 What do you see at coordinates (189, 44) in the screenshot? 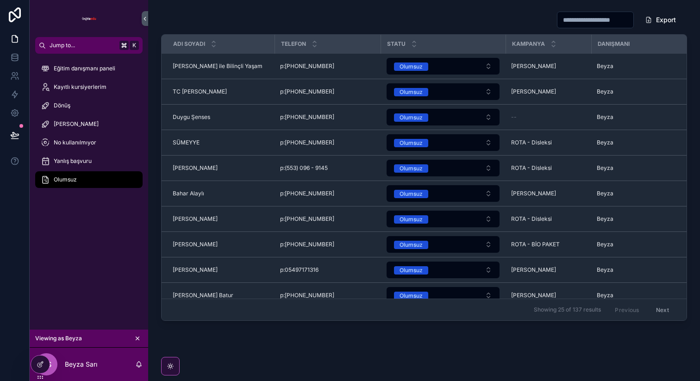
I see `span: adı soyadı` at bounding box center [189, 44].